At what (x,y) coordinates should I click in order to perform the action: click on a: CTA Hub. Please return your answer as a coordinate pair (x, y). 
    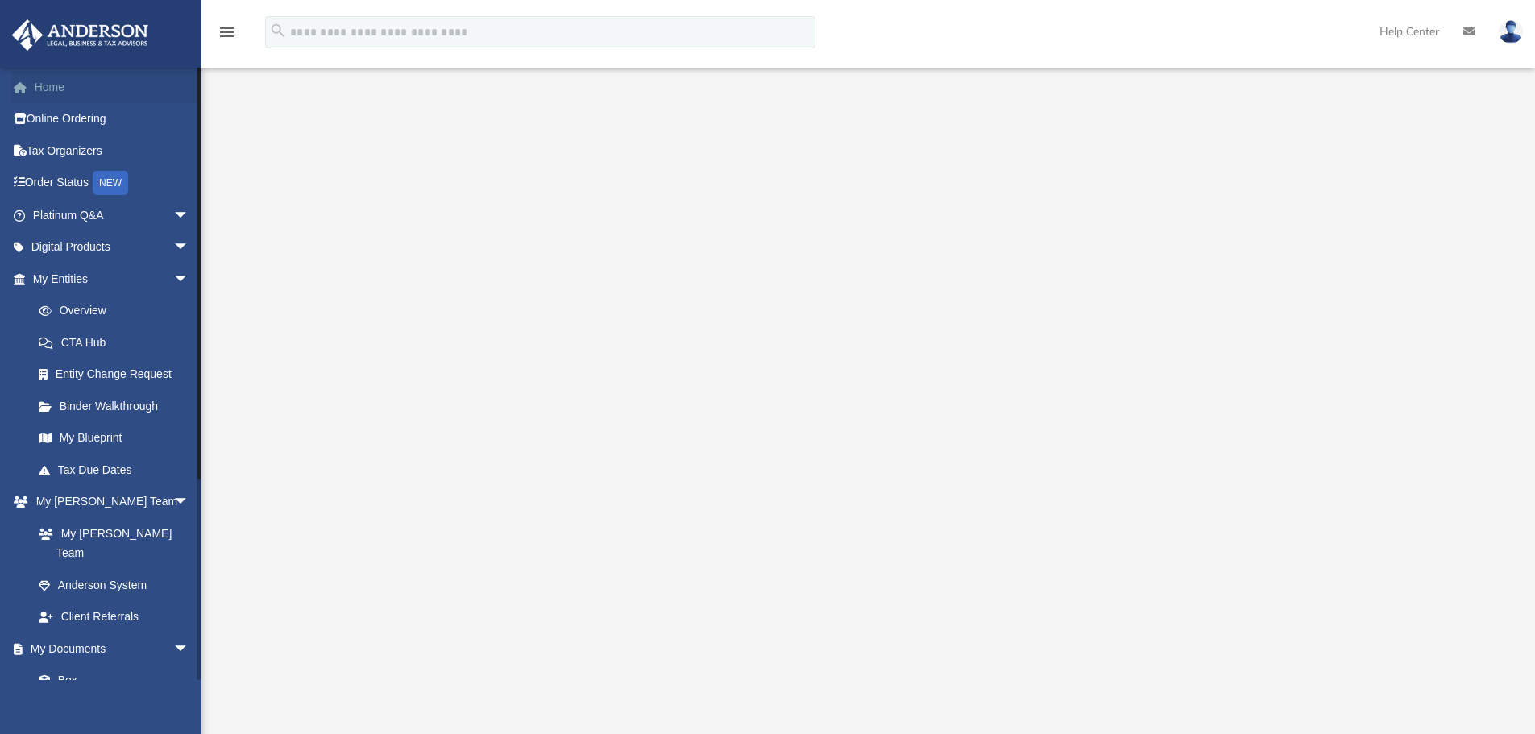
    Looking at the image, I should click on (118, 342).